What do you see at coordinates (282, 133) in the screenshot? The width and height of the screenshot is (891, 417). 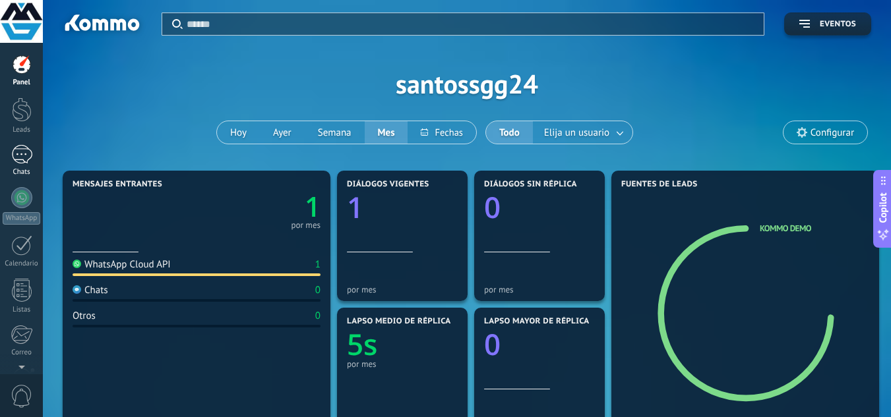 I see `button: Ayer` at bounding box center [282, 133].